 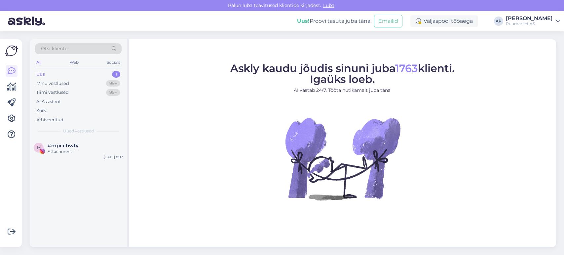 What do you see at coordinates (12, 51) in the screenshot?
I see `img: Askly Logo` at bounding box center [12, 51].